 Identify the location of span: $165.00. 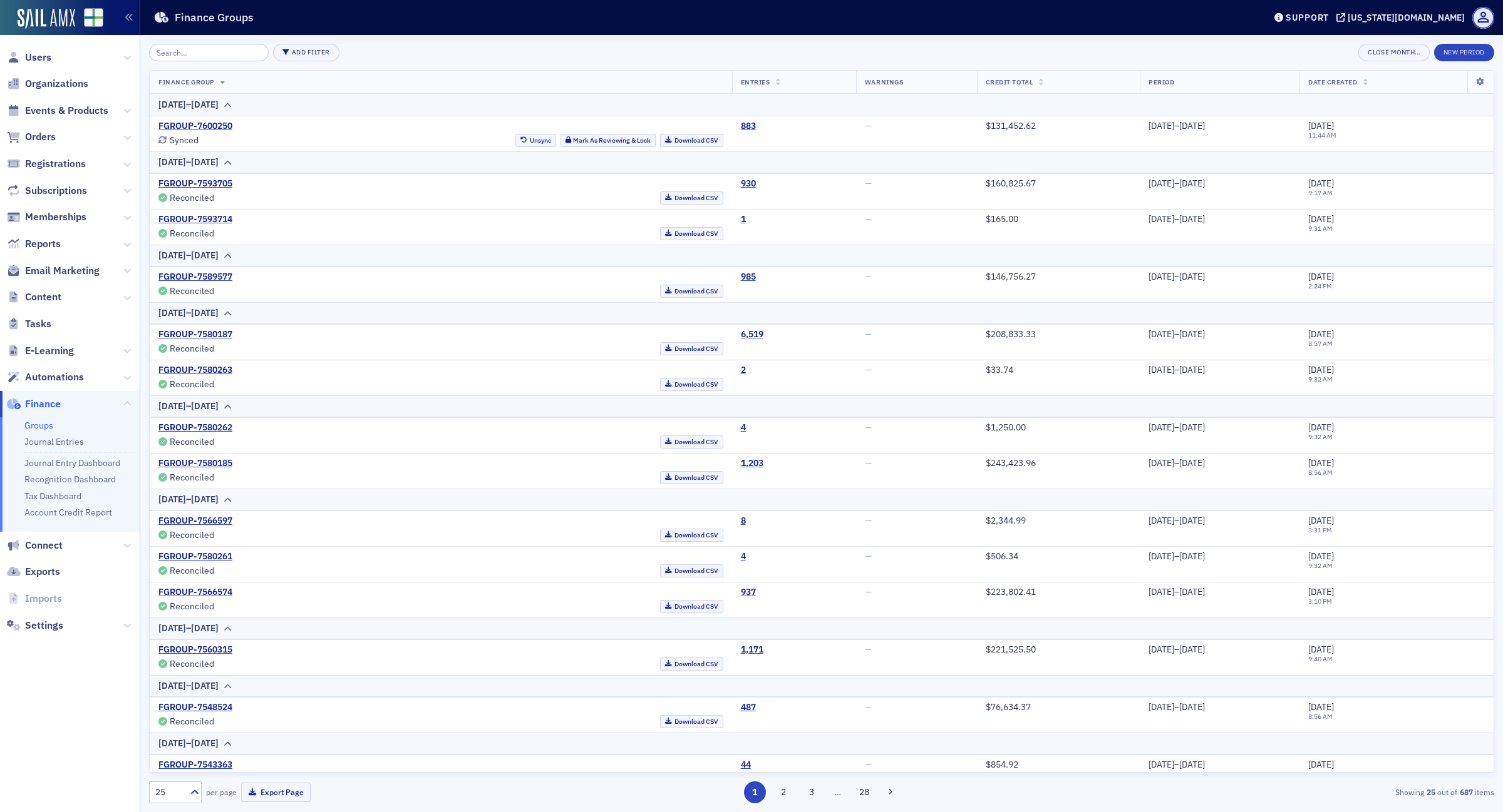
(1002, 219).